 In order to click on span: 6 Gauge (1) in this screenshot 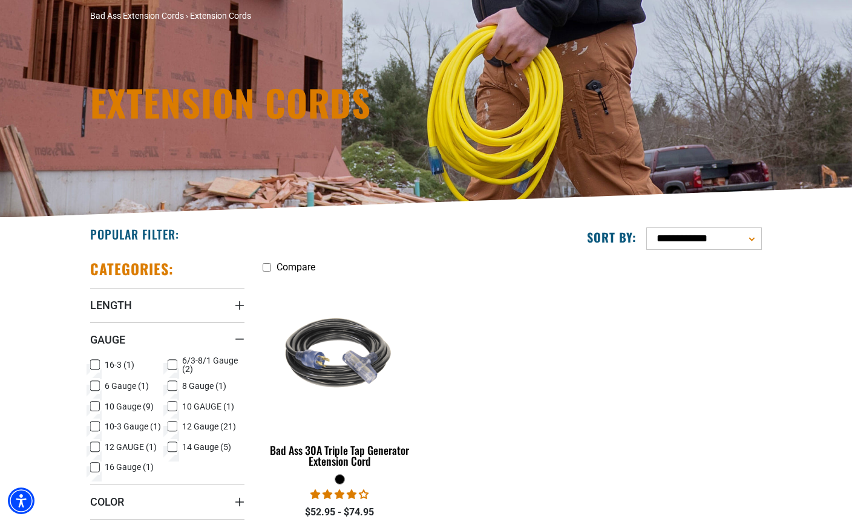, I will do `click(127, 386)`.